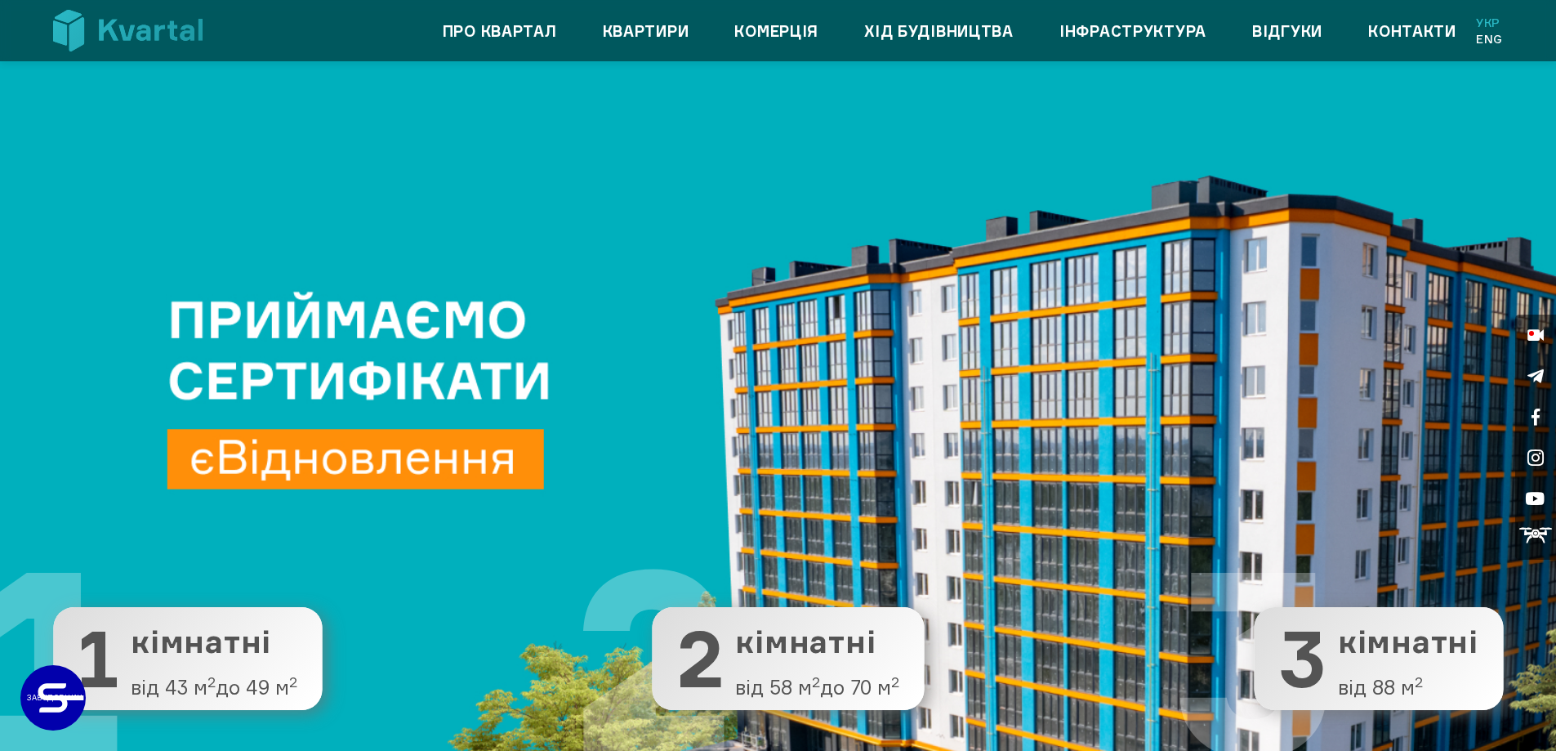  Describe the element at coordinates (776, 31) in the screenshot. I see `a: Комерція` at that location.